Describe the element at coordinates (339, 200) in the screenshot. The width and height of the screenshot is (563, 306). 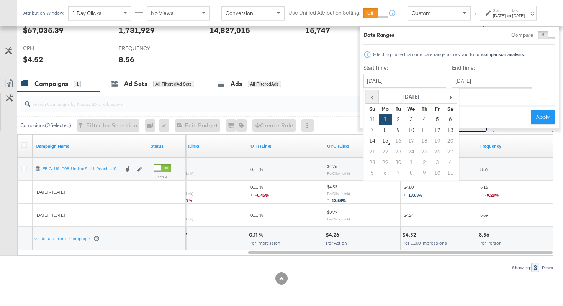
I see `span: 13.54%` at that location.